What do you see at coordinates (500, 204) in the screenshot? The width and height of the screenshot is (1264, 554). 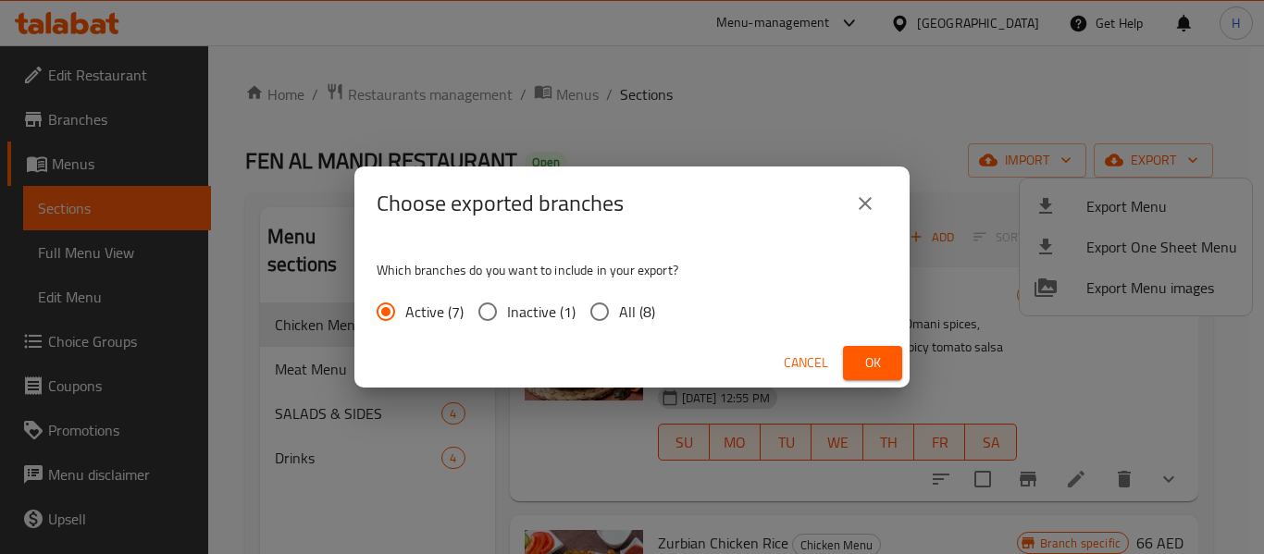 I see `h2: Choose exported branches` at bounding box center [500, 204].